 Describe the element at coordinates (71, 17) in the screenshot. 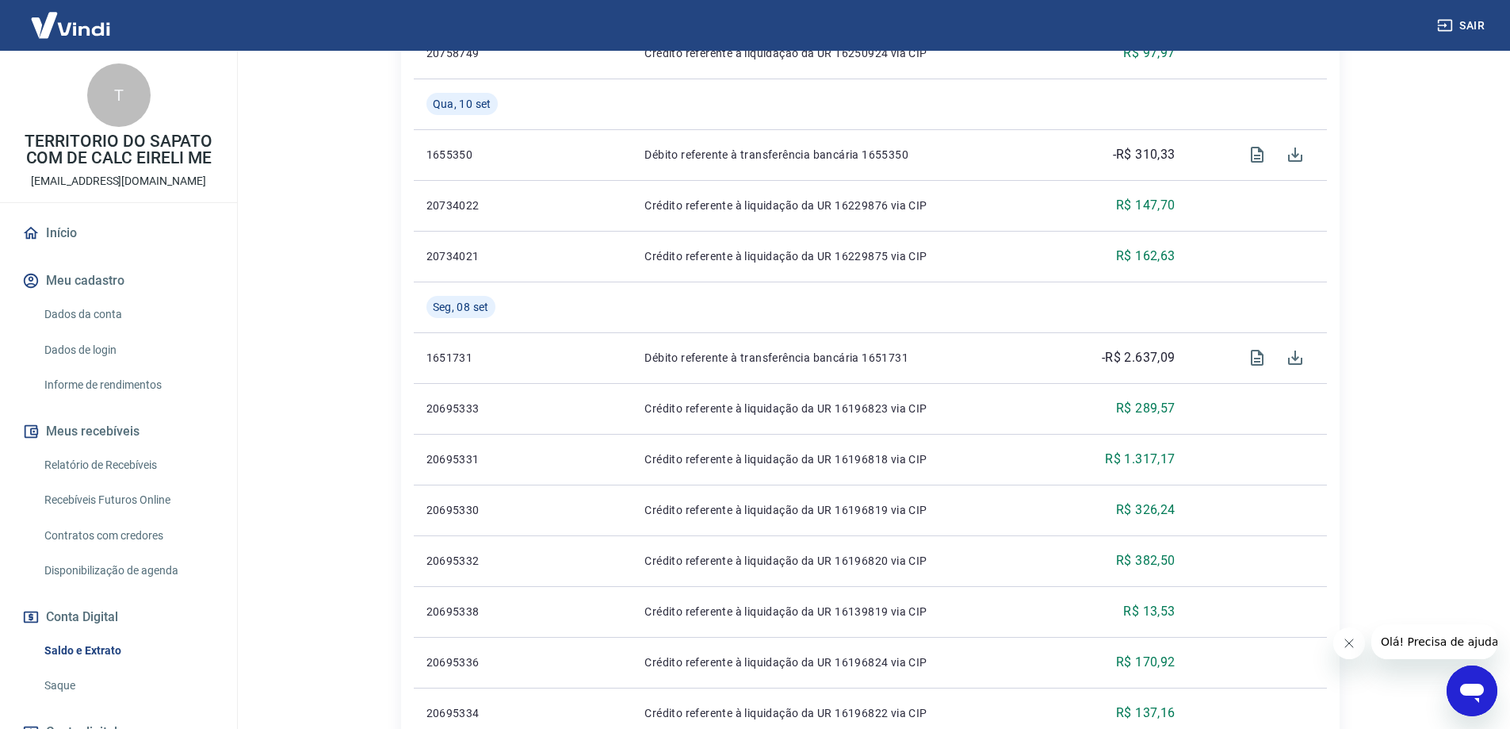

I see `span: Olá! Precisa de ajuda?` at that location.